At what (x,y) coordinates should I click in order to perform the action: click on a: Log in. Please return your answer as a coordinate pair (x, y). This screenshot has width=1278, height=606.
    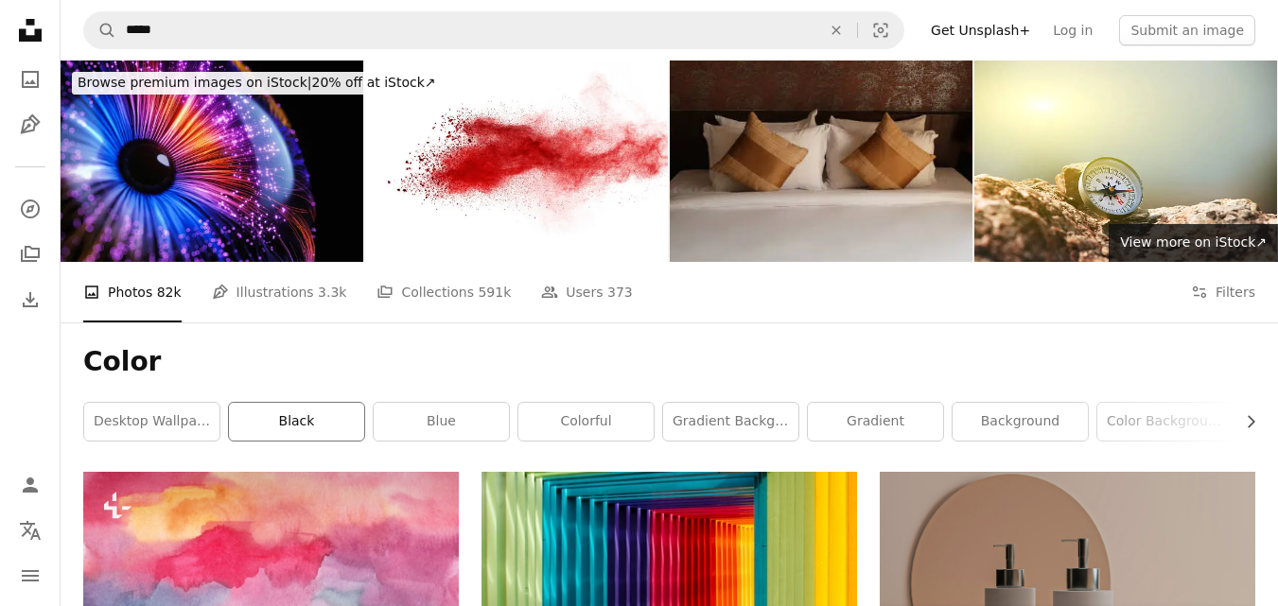
    Looking at the image, I should click on (1073, 30).